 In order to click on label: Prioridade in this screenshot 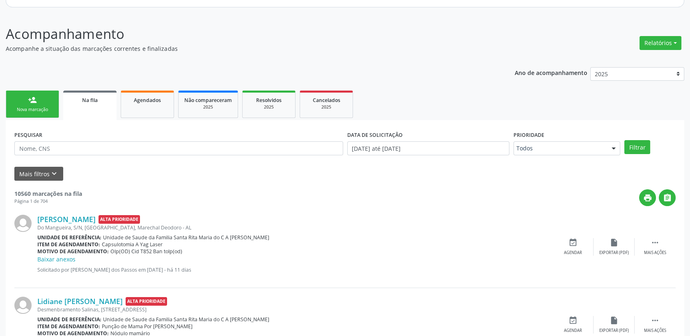, I will do `click(528, 135)`.